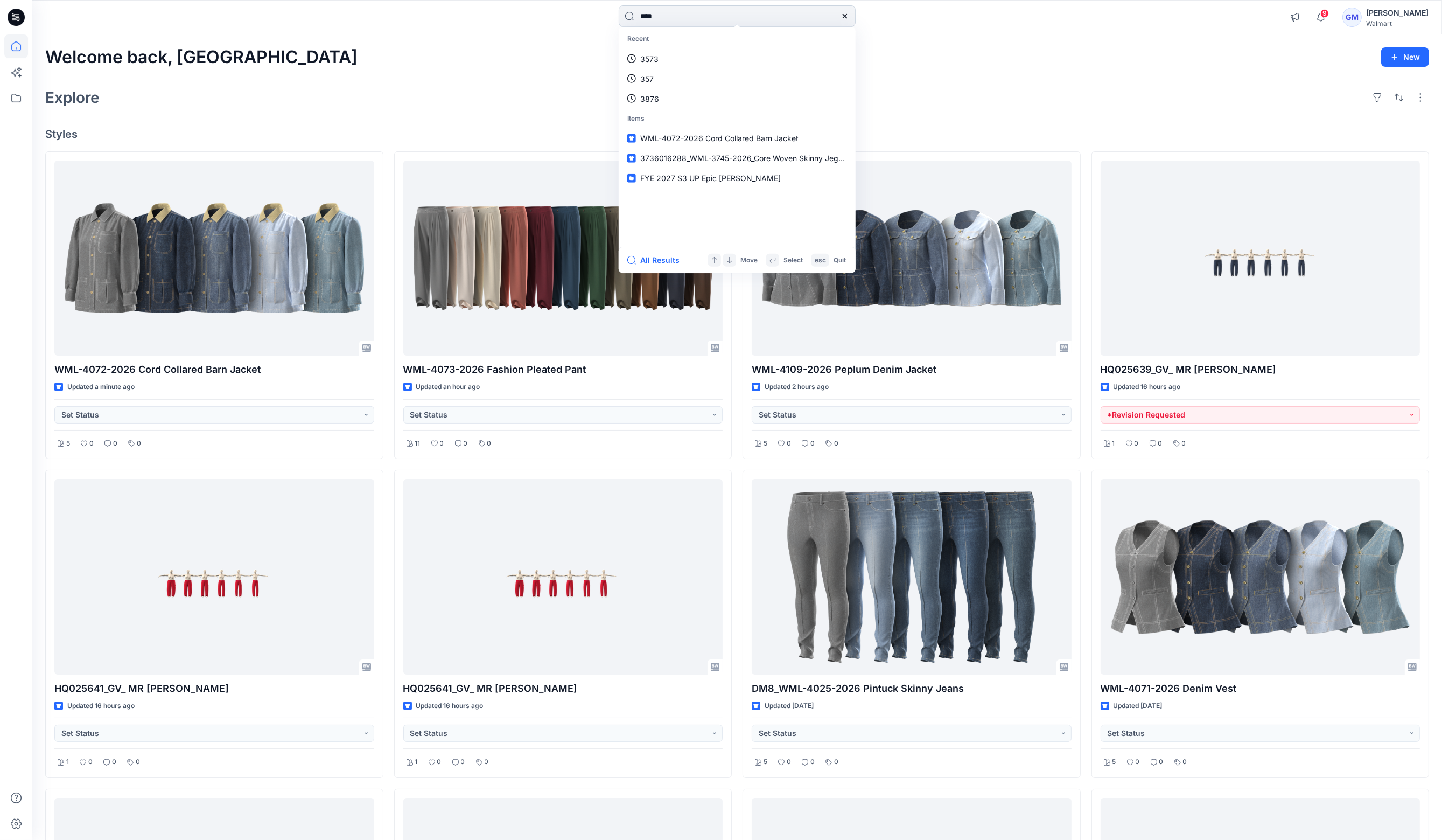 The height and width of the screenshot is (840, 1442). What do you see at coordinates (911, 370) in the screenshot?
I see `p: WML-4109-2026 Peplum Denim Jacket` at bounding box center [911, 370].